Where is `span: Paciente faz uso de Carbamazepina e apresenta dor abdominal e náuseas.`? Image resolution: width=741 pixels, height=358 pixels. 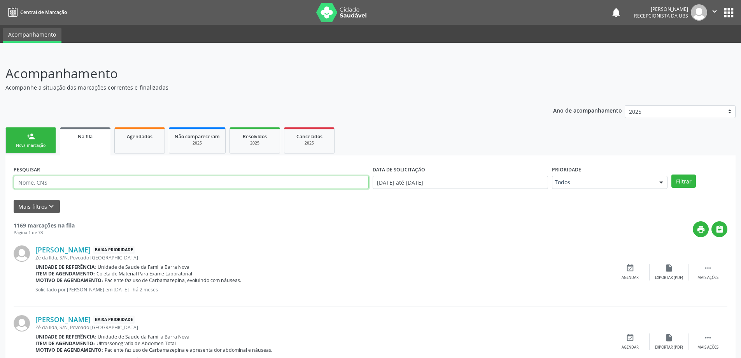
span: Paciente faz uso de Carbamazepina e apresenta dor abdominal e náuseas. is located at coordinates (188, 349).